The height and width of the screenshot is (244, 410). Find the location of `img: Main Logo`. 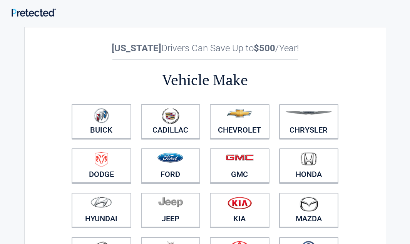

img: Main Logo is located at coordinates (34, 12).